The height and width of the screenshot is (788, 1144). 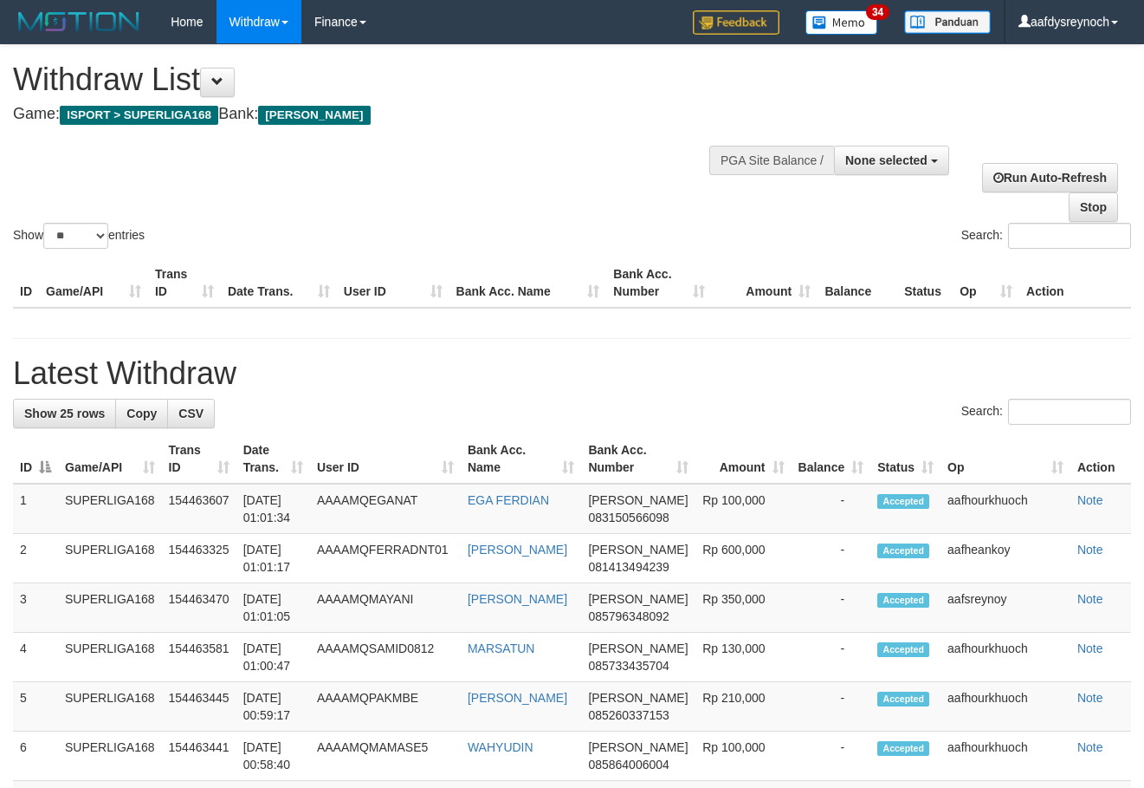 What do you see at coordinates (199, 558) in the screenshot?
I see `td: 154463325` at bounding box center [199, 558].